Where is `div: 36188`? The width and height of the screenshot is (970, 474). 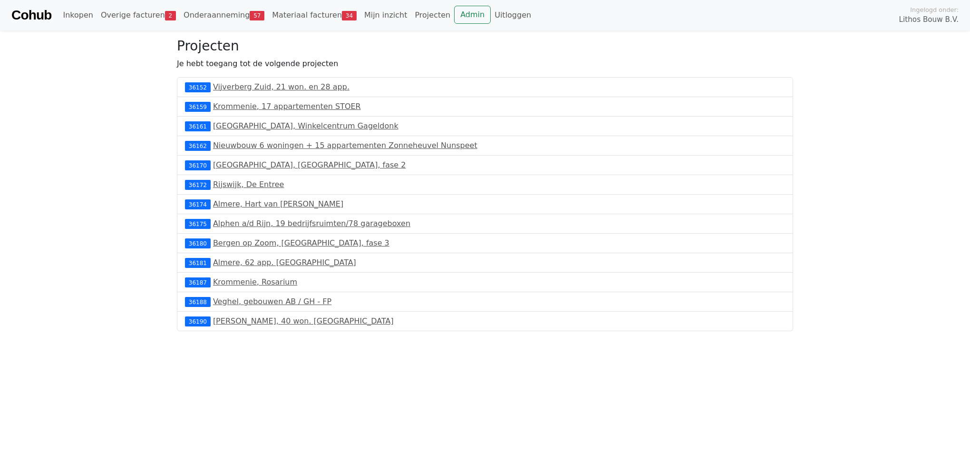
div: 36188 is located at coordinates (198, 302).